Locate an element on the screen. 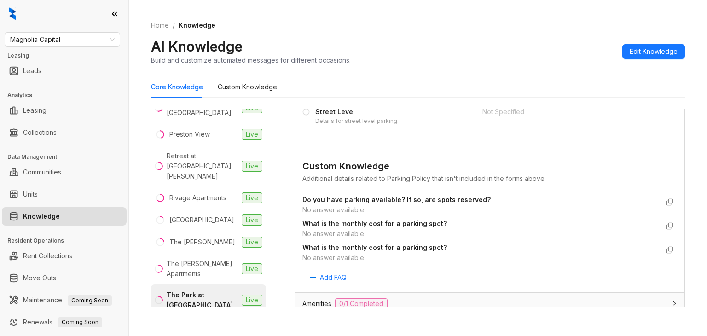 This screenshot has height=336, width=707. li: Maintenance is located at coordinates (64, 300).